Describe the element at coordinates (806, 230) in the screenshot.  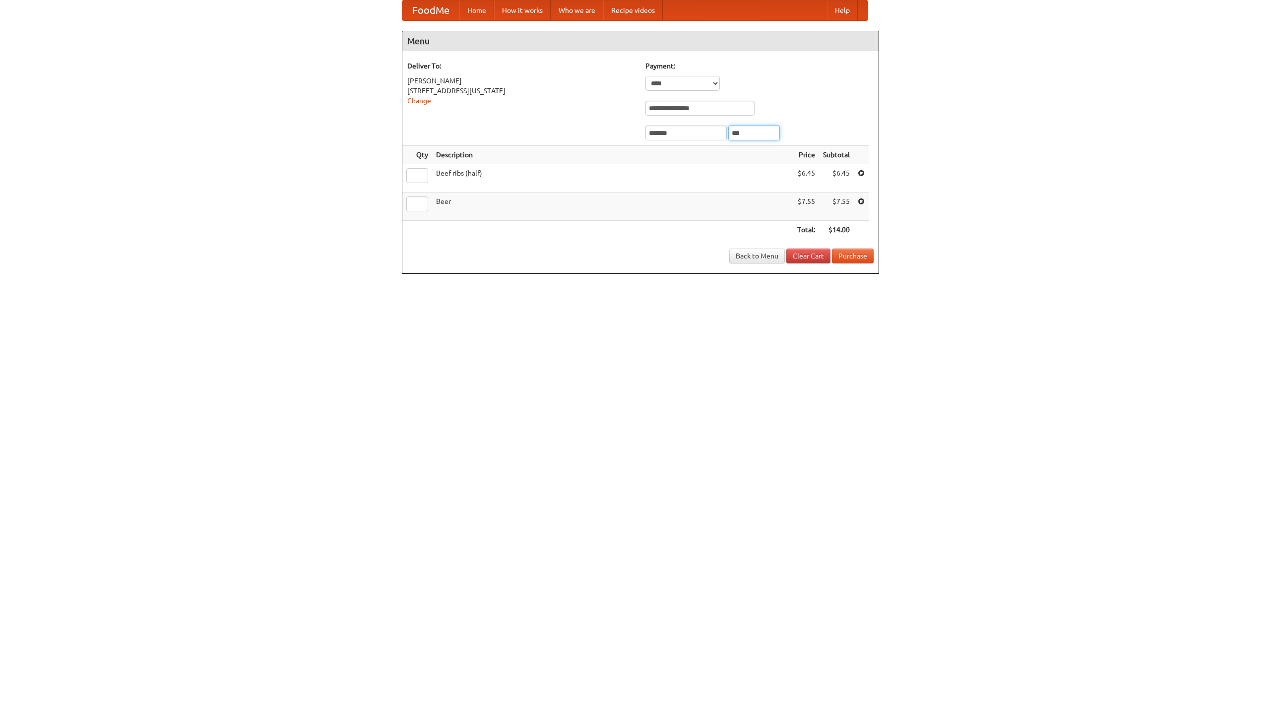
I see `th: Total:` at that location.